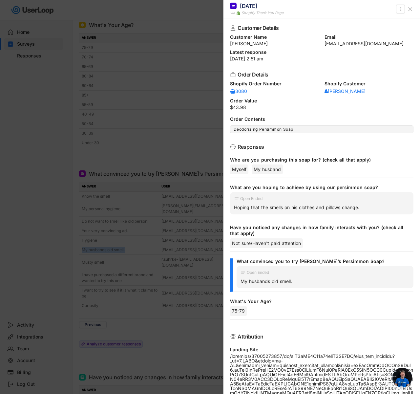 The width and height of the screenshot is (420, 394). What do you see at coordinates (369, 37) in the screenshot?
I see `div: Email` at bounding box center [369, 37].